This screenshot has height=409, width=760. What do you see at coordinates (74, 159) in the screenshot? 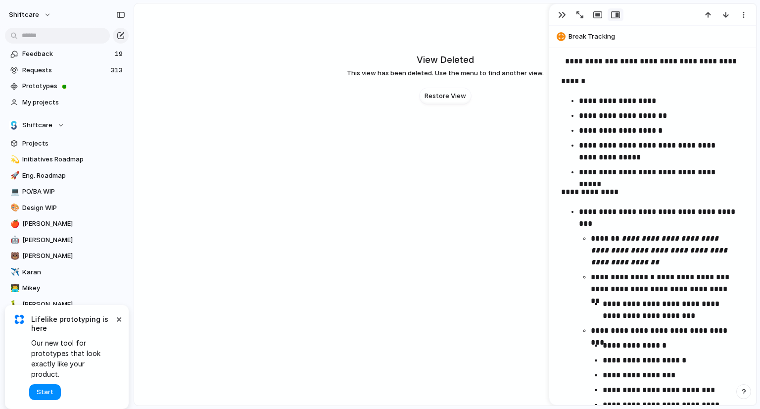
I see `span: Initiatives Roadmap` at bounding box center [74, 159].